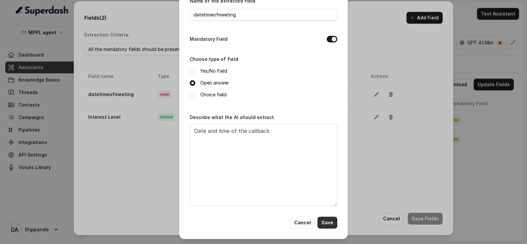 The width and height of the screenshot is (527, 244). I want to click on button: Cancel, so click(302, 223).